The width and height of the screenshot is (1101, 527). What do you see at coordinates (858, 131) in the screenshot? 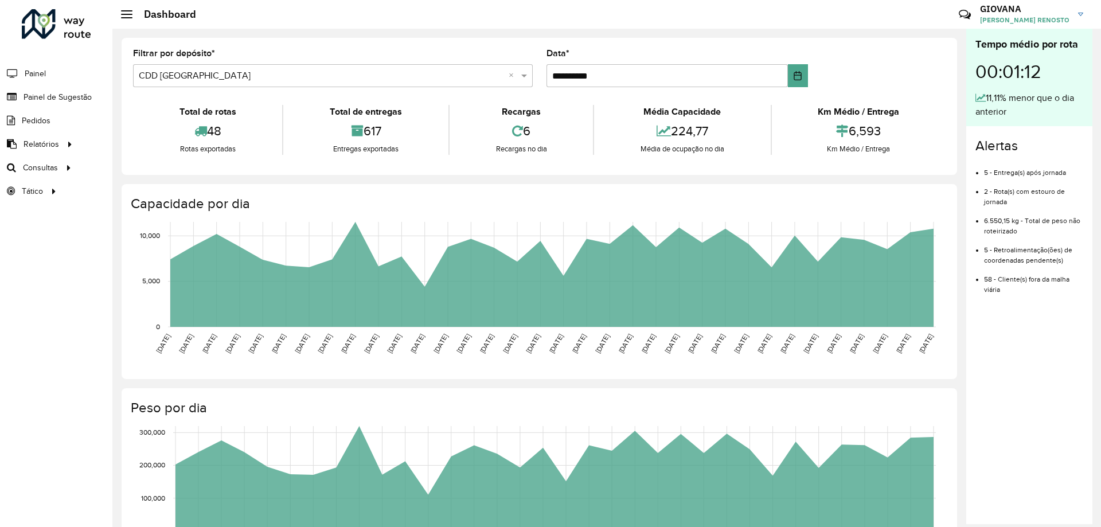
I see `div: 6,593` at bounding box center [858, 131].